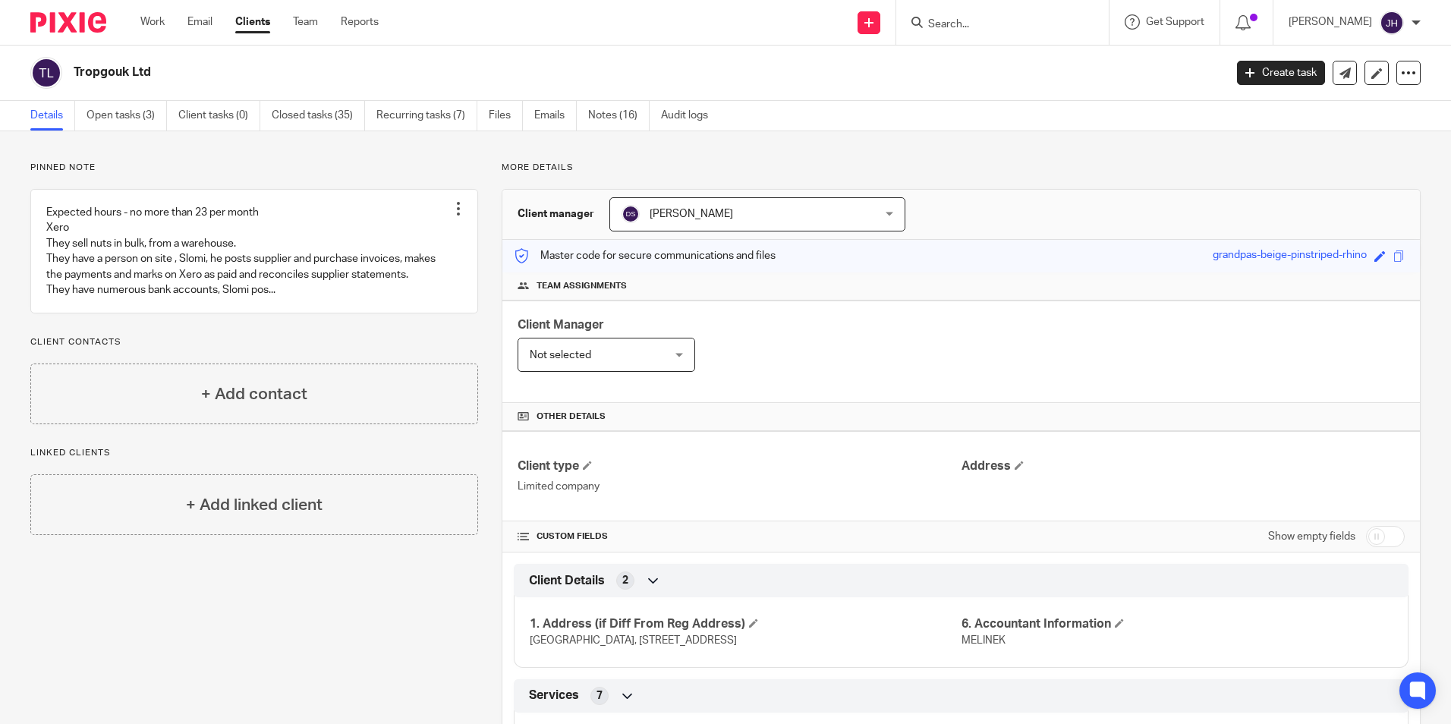 The height and width of the screenshot is (724, 1451). What do you see at coordinates (983, 640) in the screenshot?
I see `span: MELINEK` at bounding box center [983, 640].